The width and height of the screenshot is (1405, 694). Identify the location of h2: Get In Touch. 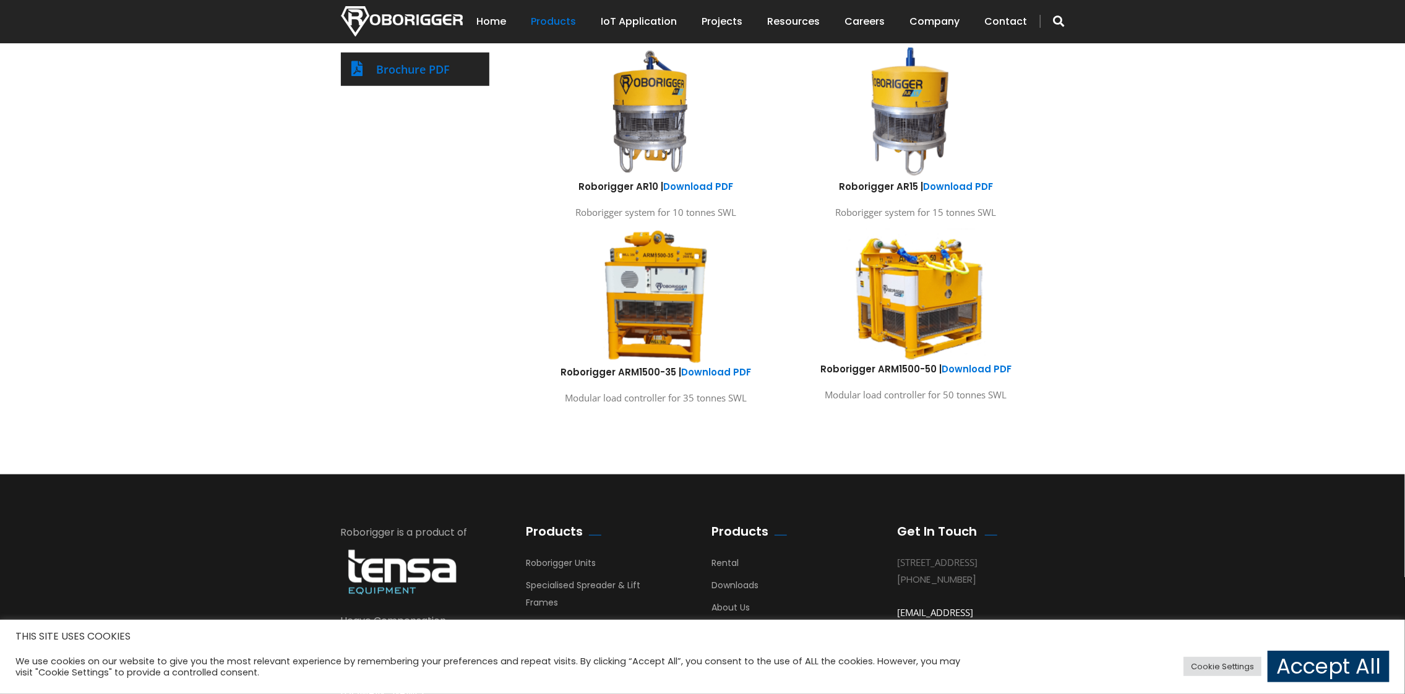
(937, 531).